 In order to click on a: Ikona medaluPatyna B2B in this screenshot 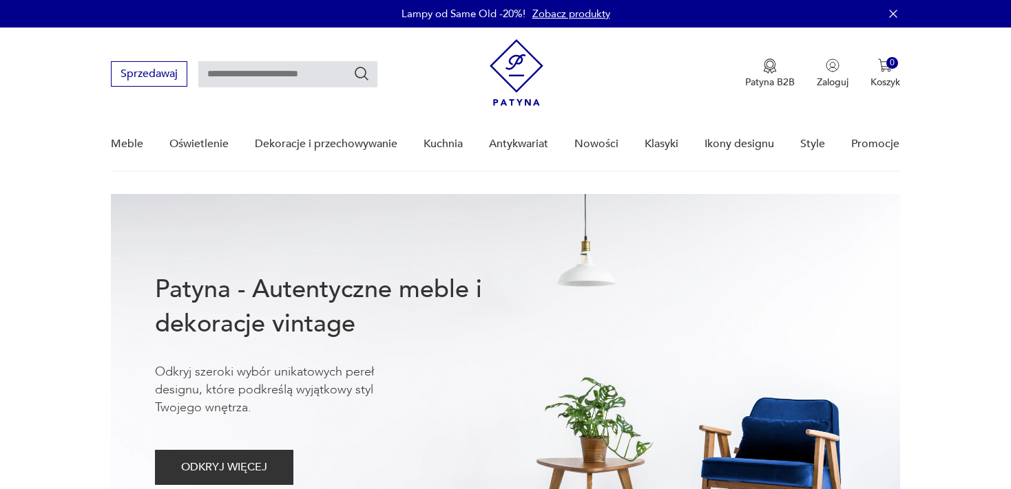, I will do `click(770, 74)`.